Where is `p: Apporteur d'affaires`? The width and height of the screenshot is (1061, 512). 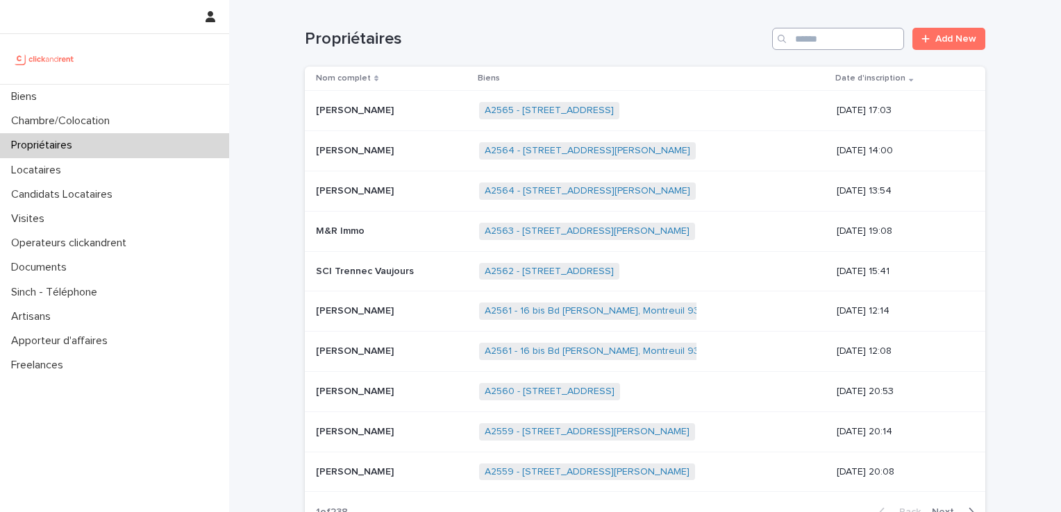 p: Apporteur d'affaires is located at coordinates (62, 341).